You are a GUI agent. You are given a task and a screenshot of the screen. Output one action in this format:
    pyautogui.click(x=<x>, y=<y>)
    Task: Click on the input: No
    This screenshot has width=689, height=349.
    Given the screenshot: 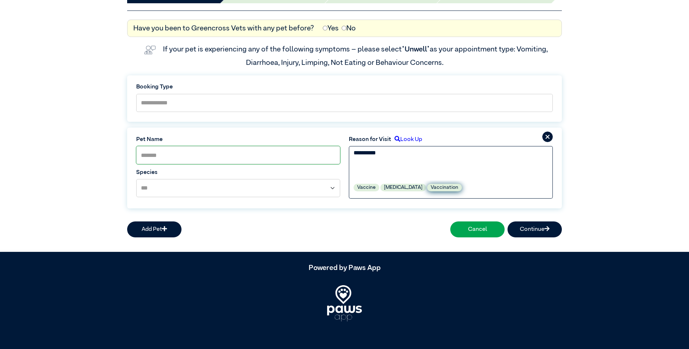 What is the action you would take?
    pyautogui.click(x=344, y=28)
    